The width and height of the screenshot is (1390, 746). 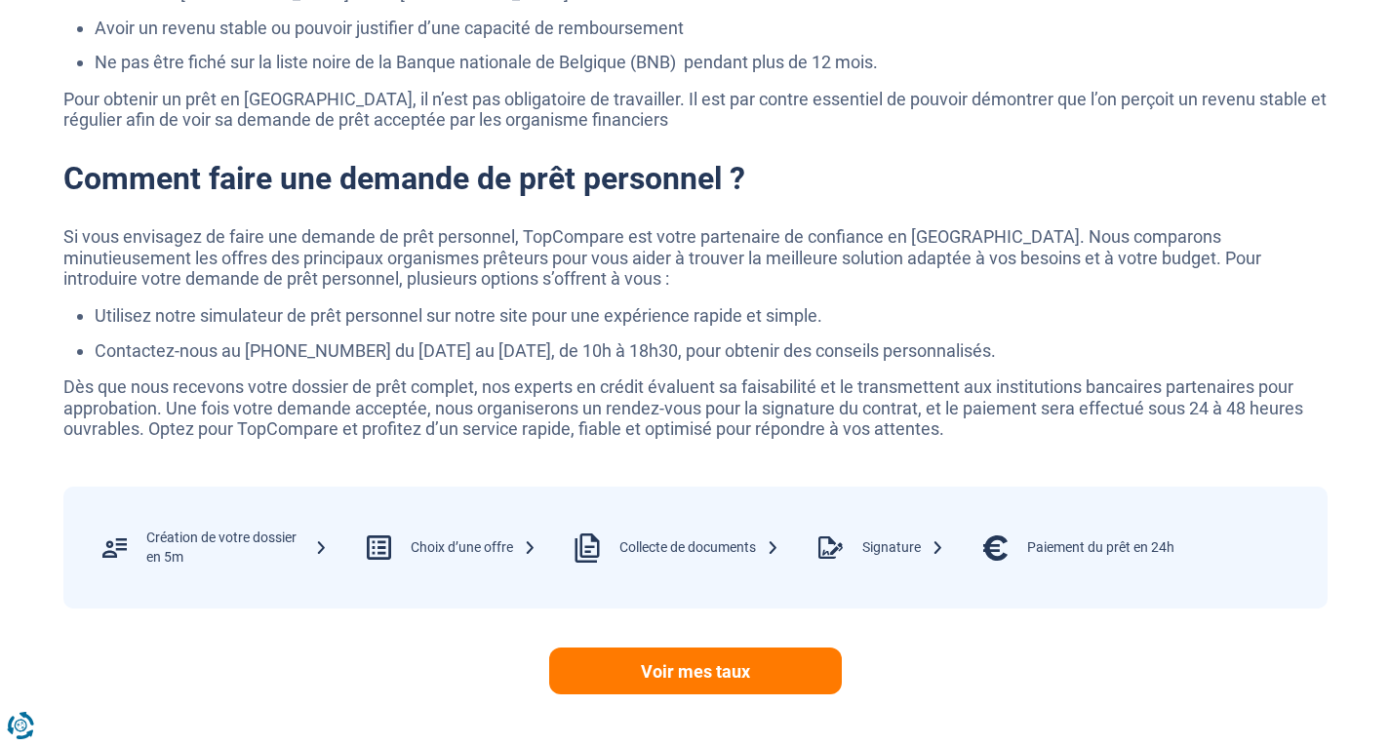 I want to click on p: Dès que nous recevons votre dossier de prêt complet, nos experts en crédit évaluent sa faisabilit..., so click(x=695, y=408).